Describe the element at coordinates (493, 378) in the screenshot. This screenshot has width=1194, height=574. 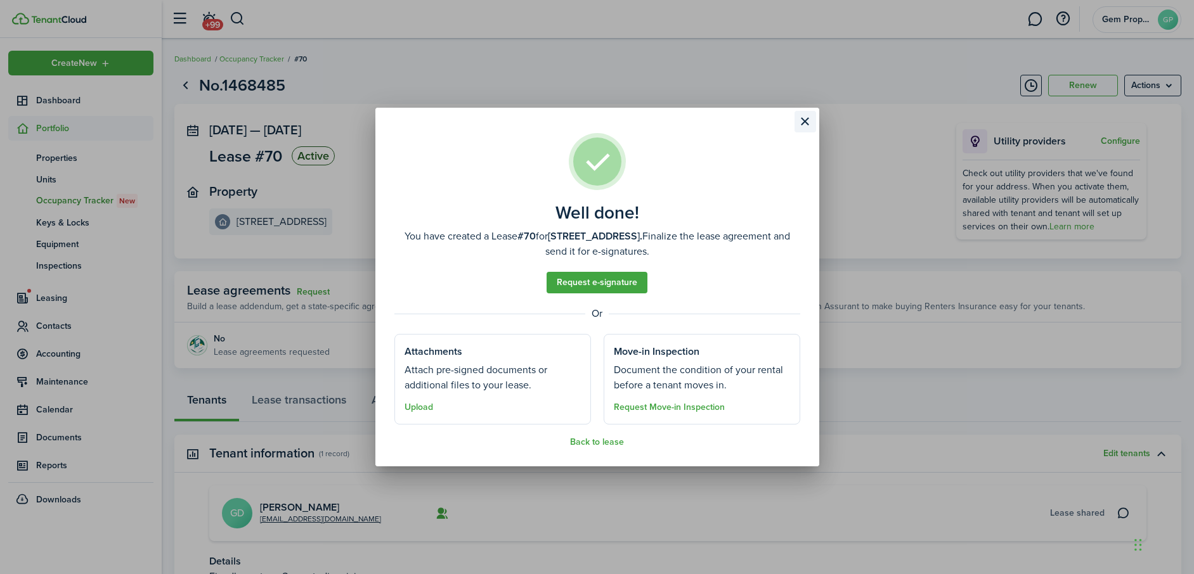
I see `well-done-section-description: Attach pre-signed documents or additional files to your lease.` at that location.